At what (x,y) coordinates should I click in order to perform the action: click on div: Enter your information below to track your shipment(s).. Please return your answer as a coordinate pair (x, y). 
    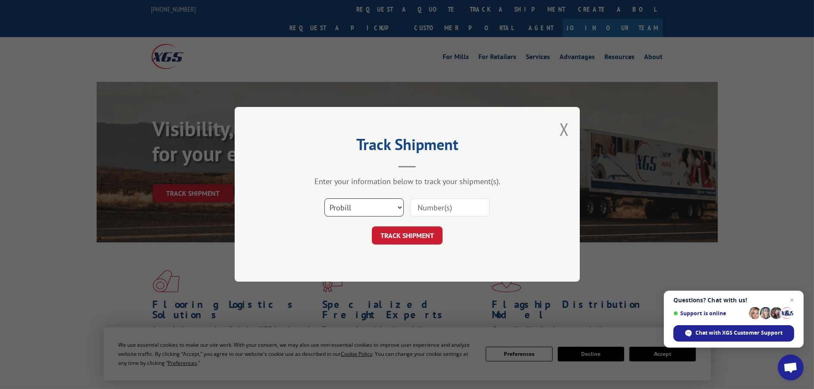
    Looking at the image, I should click on (407, 182).